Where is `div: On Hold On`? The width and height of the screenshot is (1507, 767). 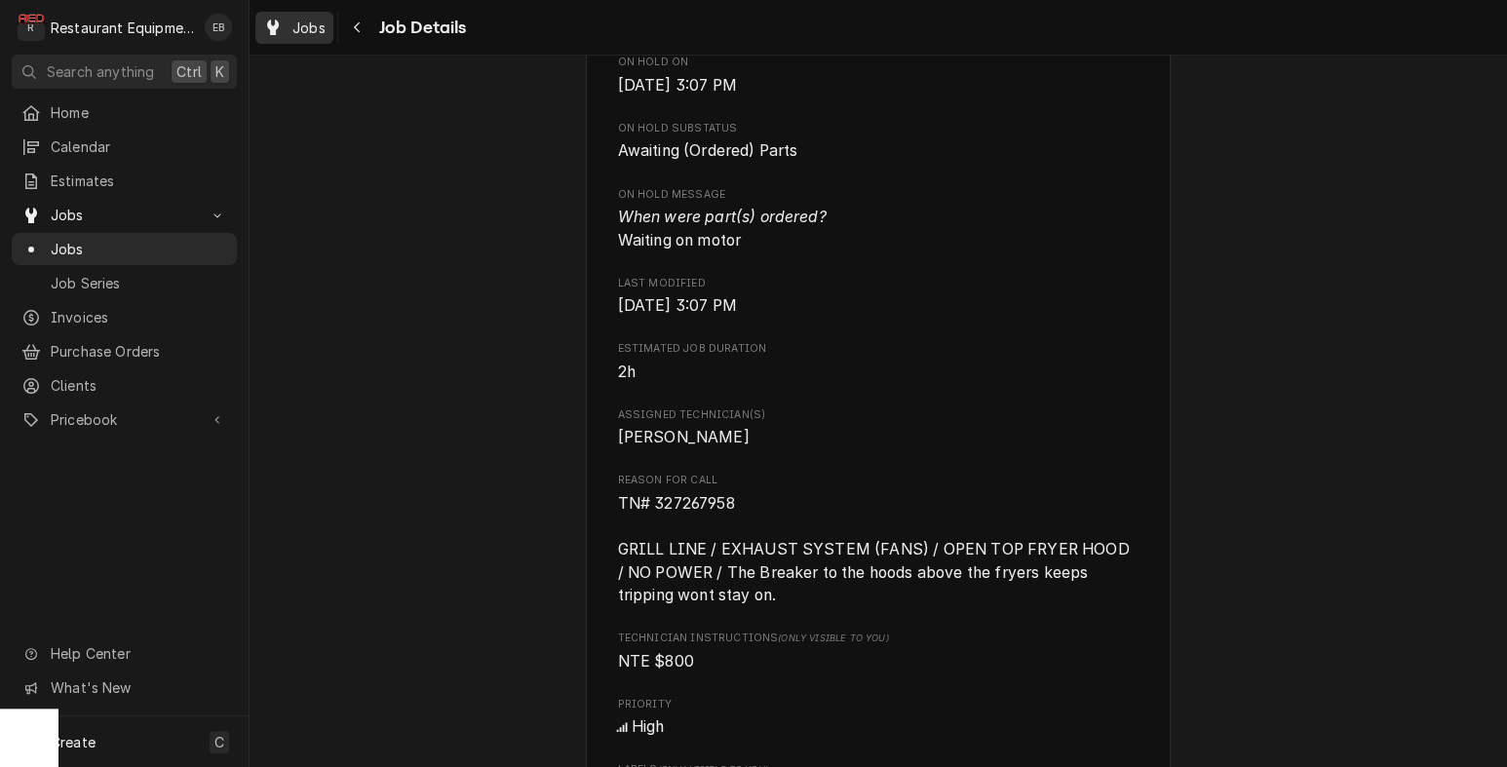 div: On Hold On is located at coordinates (878, 75).